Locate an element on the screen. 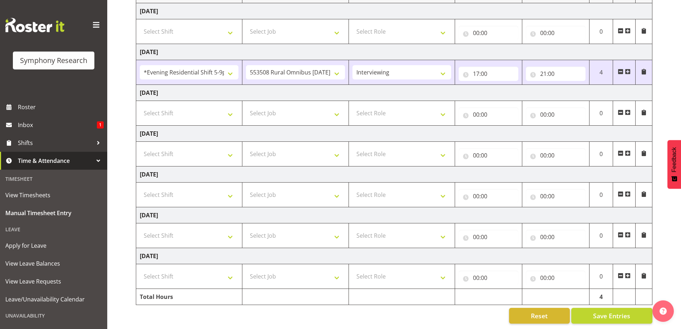 The width and height of the screenshot is (681, 329). span: Shifts is located at coordinates (55, 143).